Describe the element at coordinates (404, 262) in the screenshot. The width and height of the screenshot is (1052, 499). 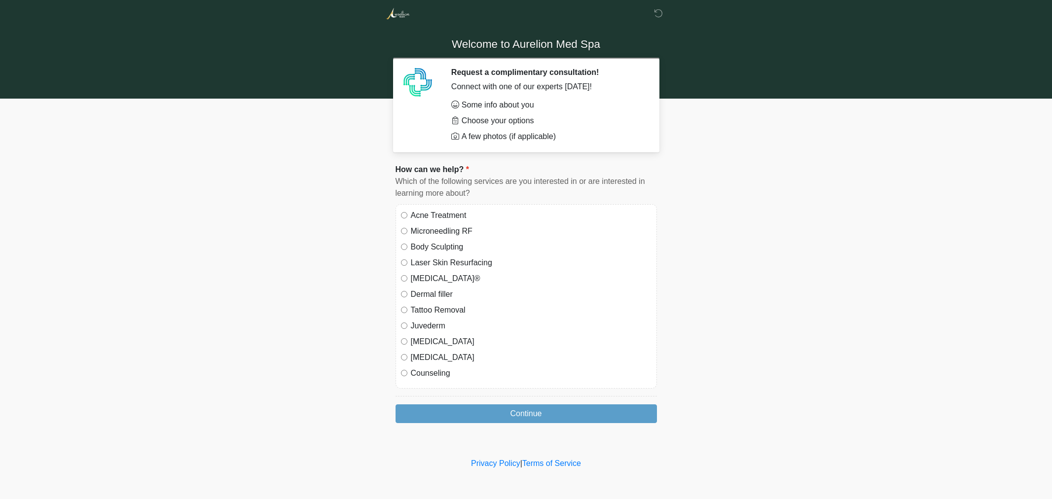
I see `input: Laser Skin Resurfacing` at that location.